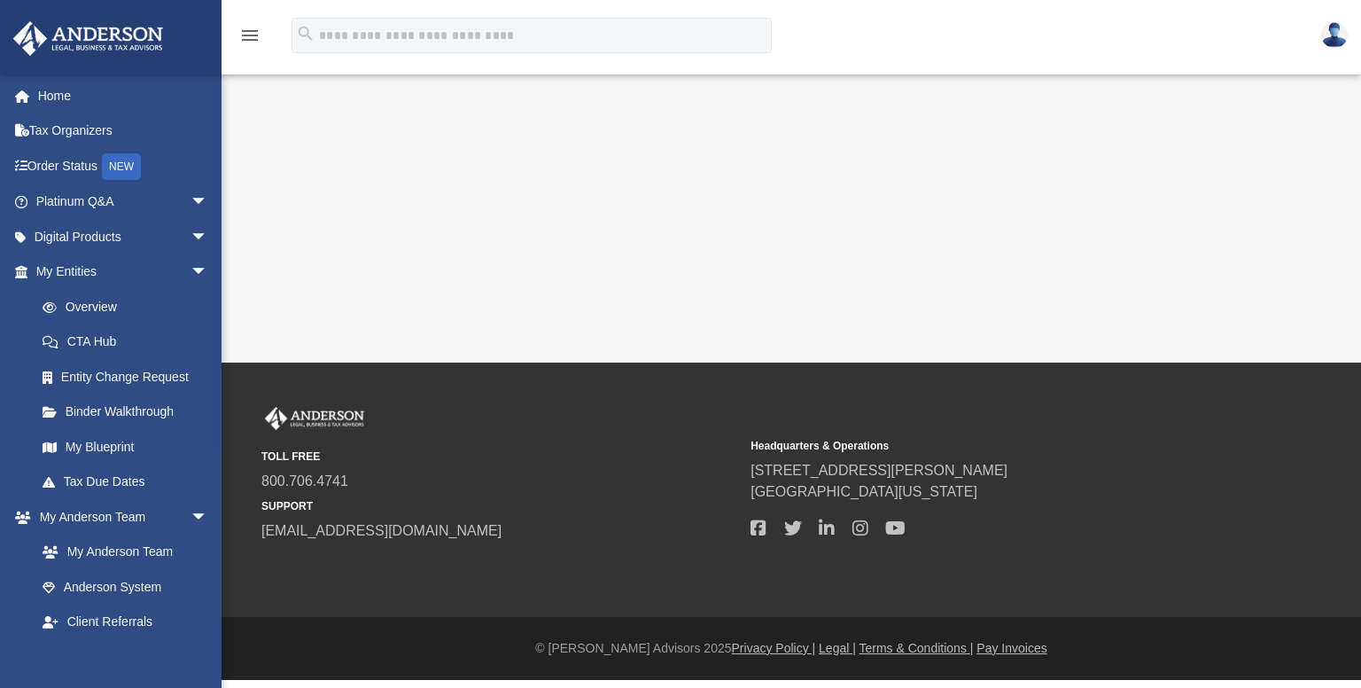 The height and width of the screenshot is (688, 1361). I want to click on a: My Anderson Teamarrow_drop_down, so click(119, 517).